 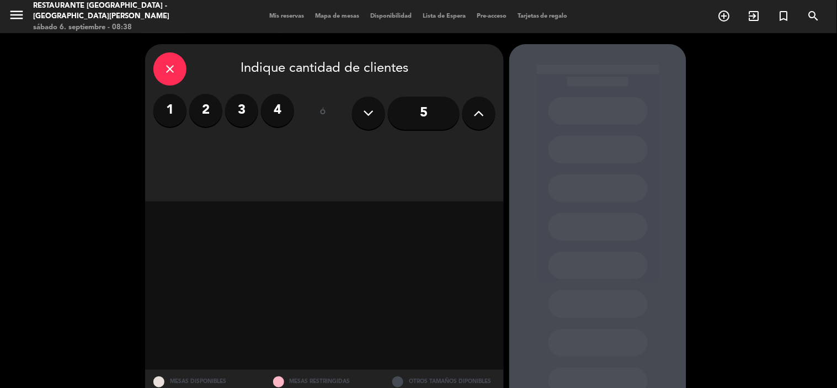 What do you see at coordinates (391, 16) in the screenshot?
I see `span: Disponibilidad` at bounding box center [391, 16].